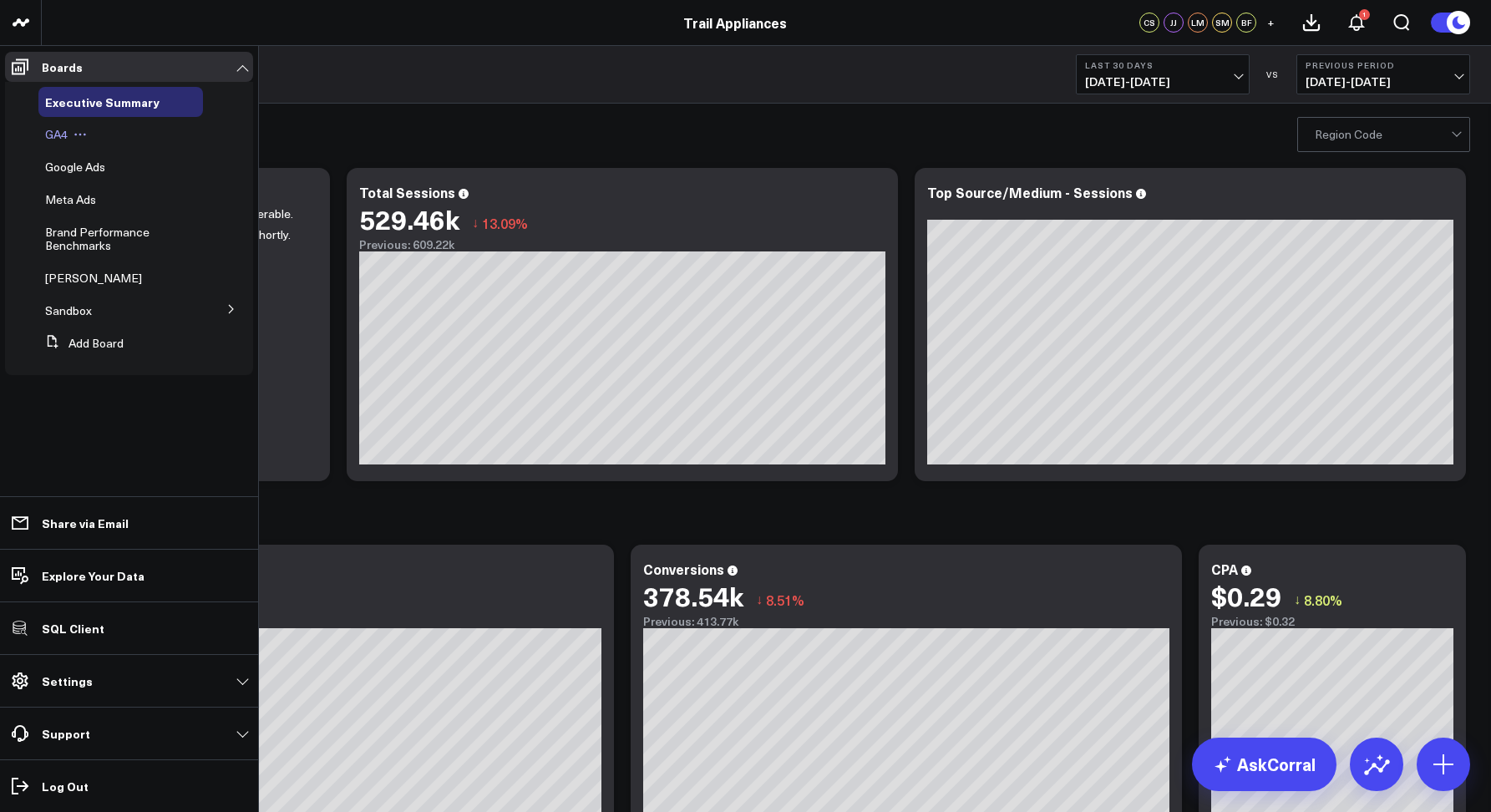 Image resolution: width=1491 pixels, height=812 pixels. I want to click on div: VS, so click(1272, 74).